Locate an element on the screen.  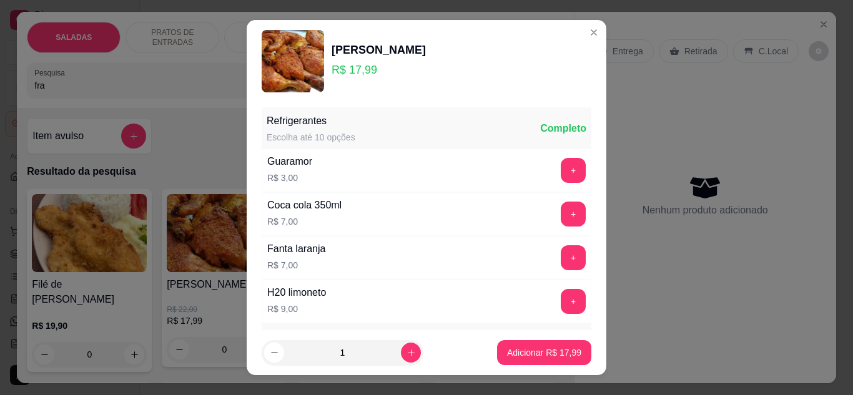
button: Adicionar R$ 17,99 is located at coordinates (544, 353).